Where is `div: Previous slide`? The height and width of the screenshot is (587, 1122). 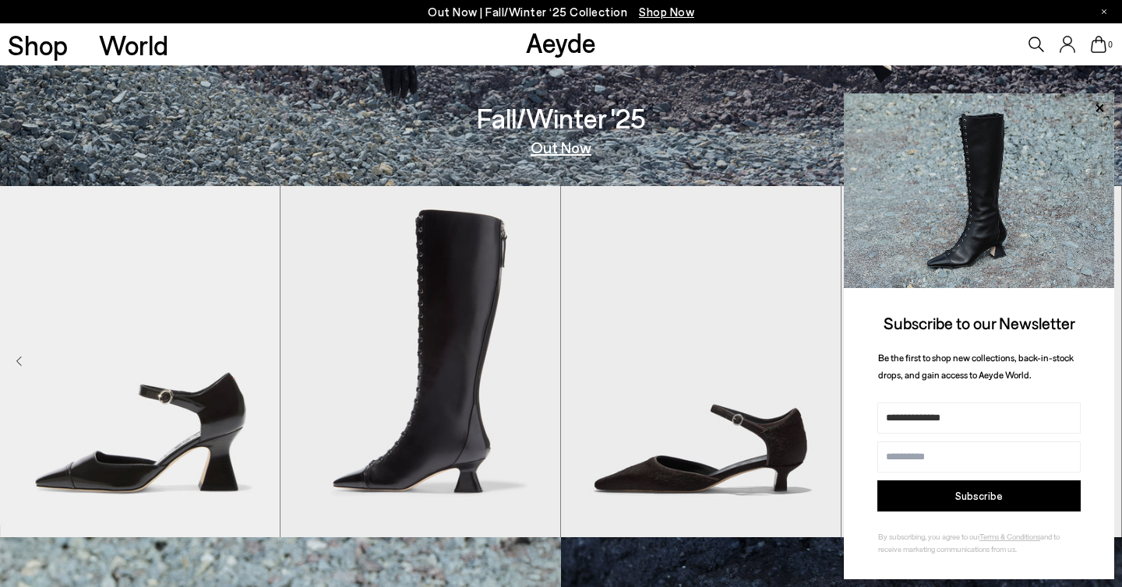 div: Previous slide is located at coordinates (19, 362).